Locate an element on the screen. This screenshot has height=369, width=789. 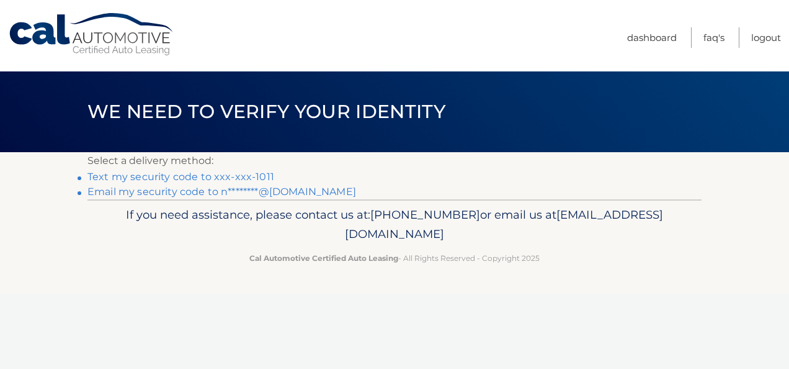
p: - All Rights Reserved - Copyright 2025 is located at coordinates (395, 257).